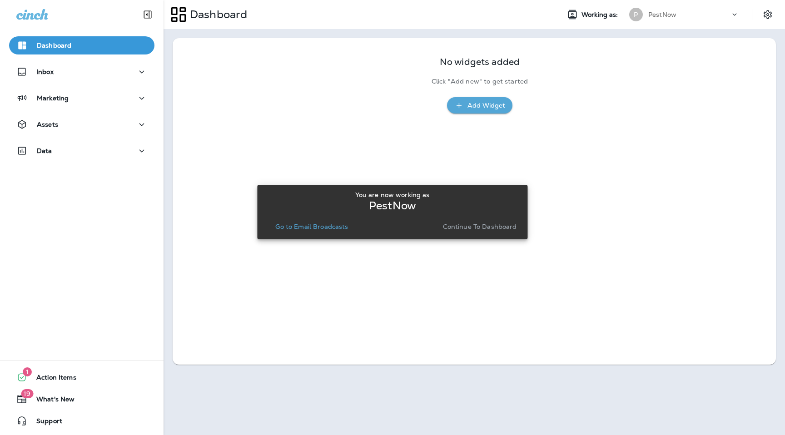 This screenshot has width=785, height=435. I want to click on div: P, so click(636, 15).